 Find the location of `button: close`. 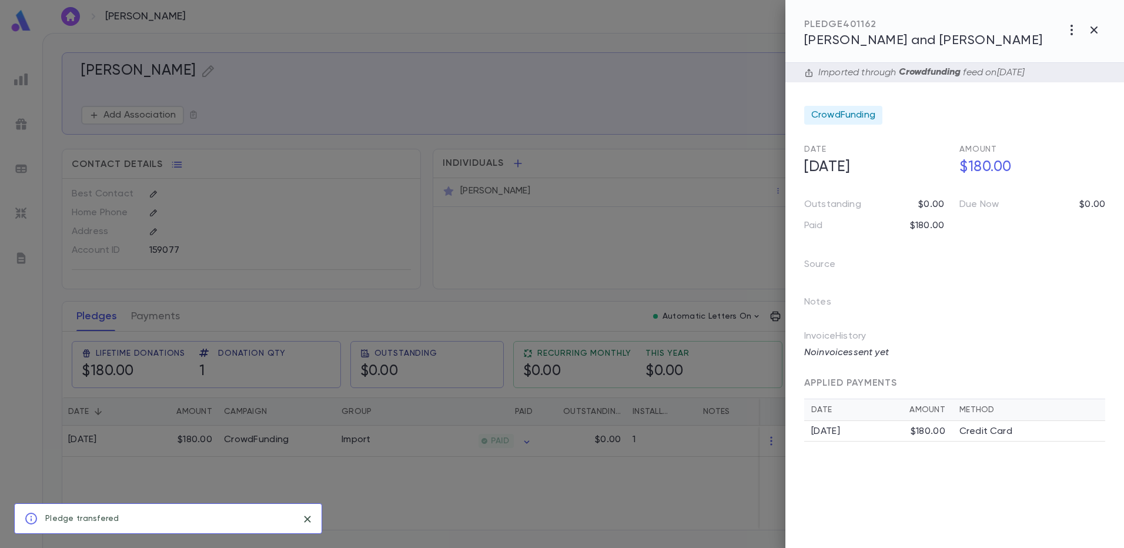

button: close is located at coordinates (307, 519).